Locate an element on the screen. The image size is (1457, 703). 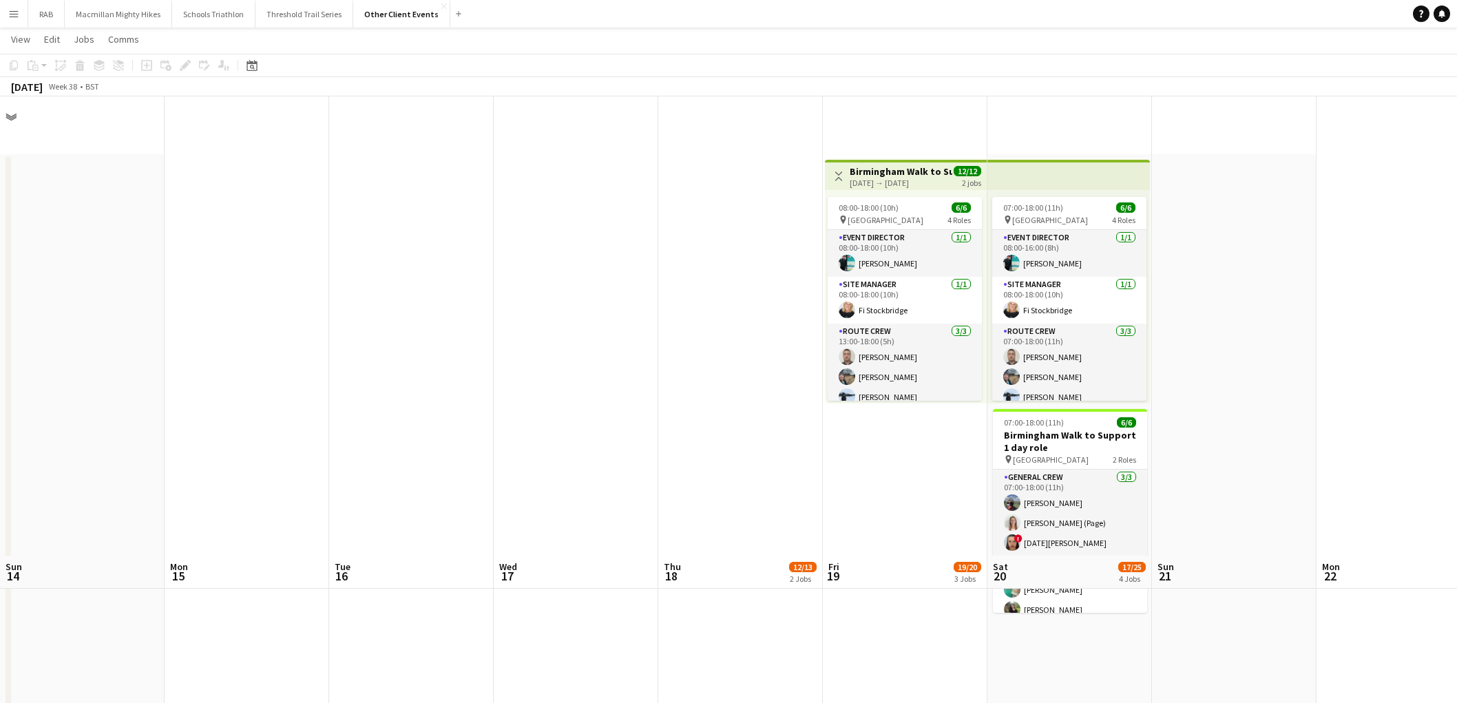
button: Schools Triathlon is located at coordinates (213, 14).